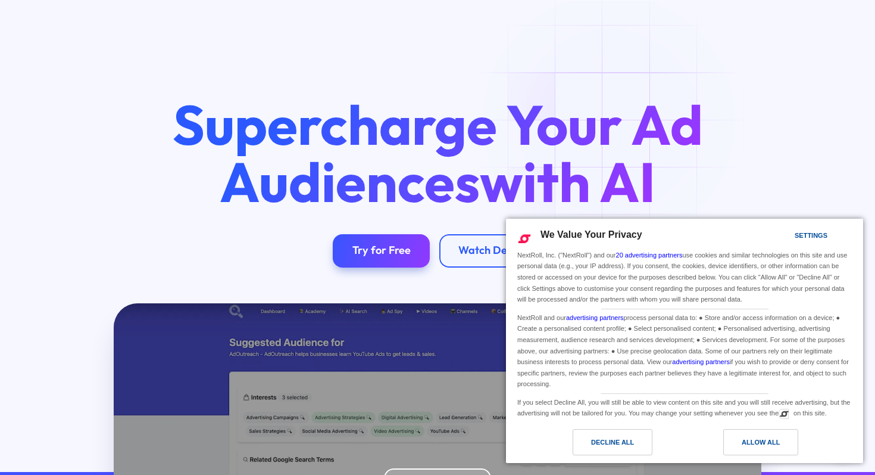 This screenshot has width=875, height=475. I want to click on div: Allow All, so click(761, 442).